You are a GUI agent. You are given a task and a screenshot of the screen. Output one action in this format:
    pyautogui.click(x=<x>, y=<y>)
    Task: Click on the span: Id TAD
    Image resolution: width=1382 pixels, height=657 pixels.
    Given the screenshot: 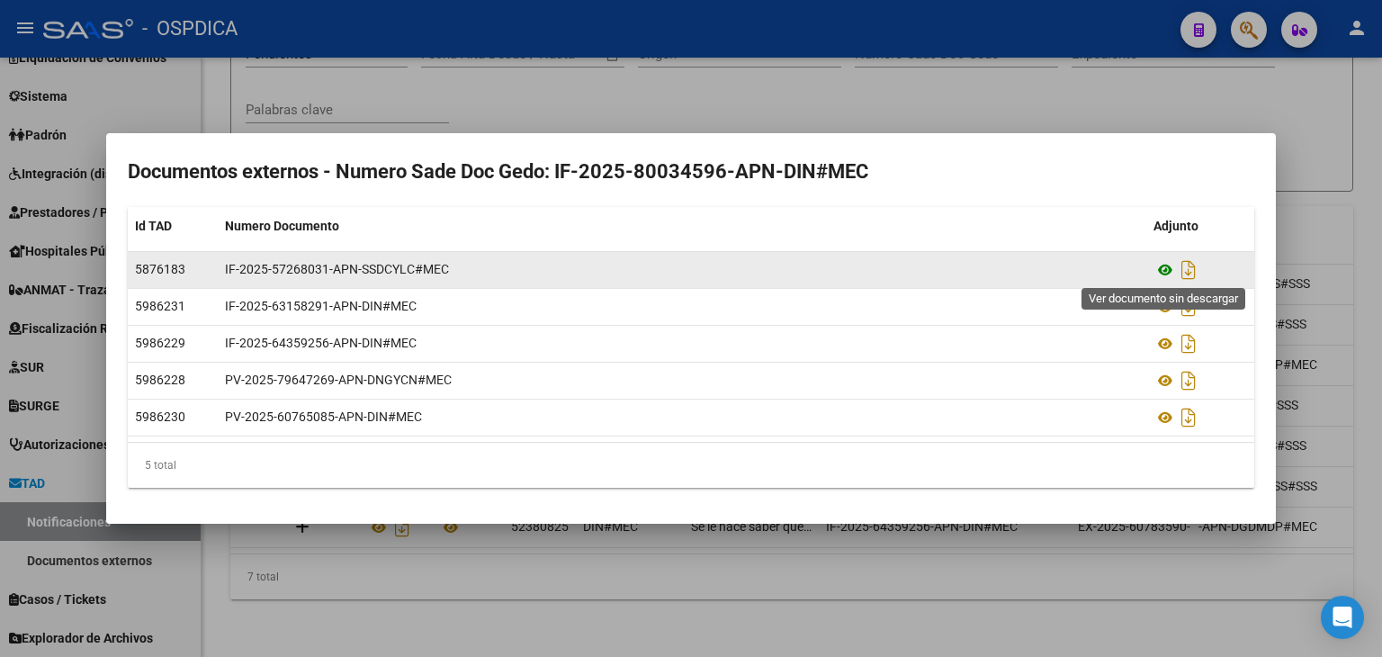 What is the action you would take?
    pyautogui.click(x=153, y=226)
    